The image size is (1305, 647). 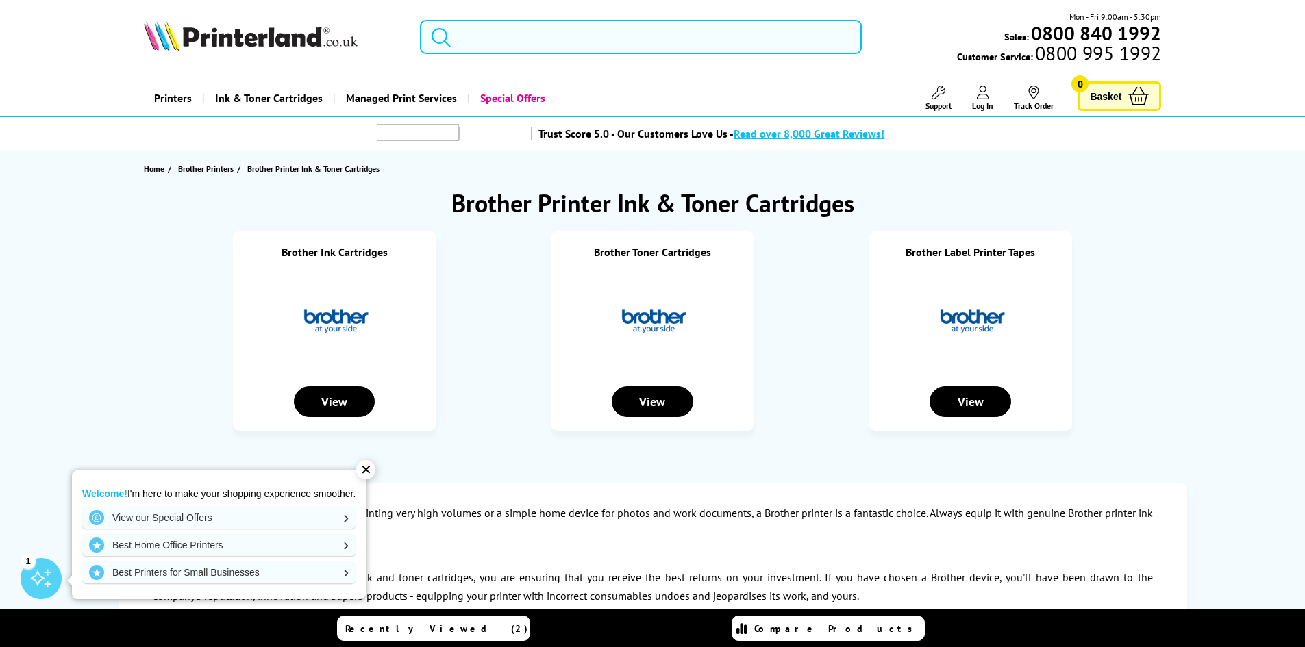 I want to click on span: 0, so click(x=1079, y=84).